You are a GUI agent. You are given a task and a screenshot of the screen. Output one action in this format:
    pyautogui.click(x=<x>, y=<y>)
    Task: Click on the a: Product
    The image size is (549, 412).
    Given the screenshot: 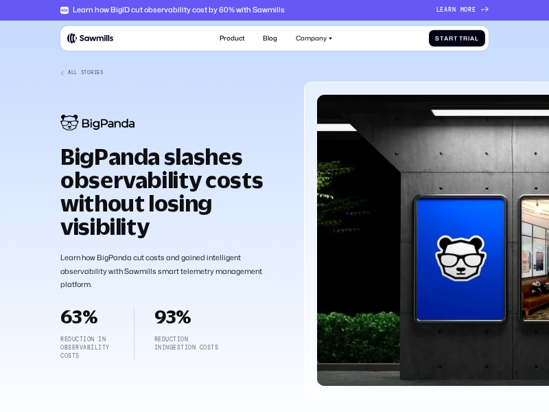 What is the action you would take?
    pyautogui.click(x=232, y=38)
    